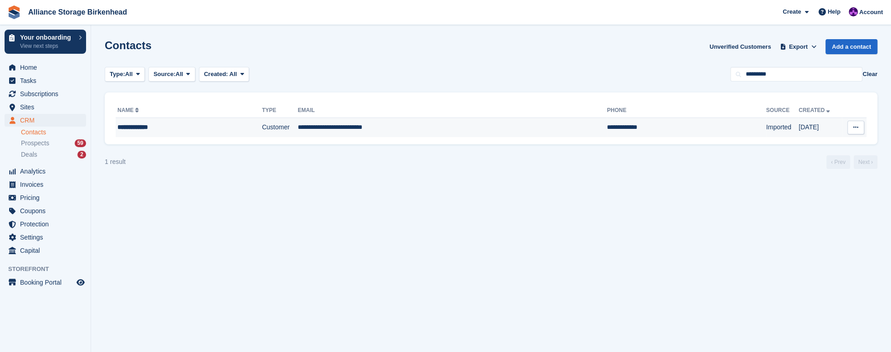 The image size is (891, 352). Describe the element at coordinates (687, 111) in the screenshot. I see `th: Phone` at that location.